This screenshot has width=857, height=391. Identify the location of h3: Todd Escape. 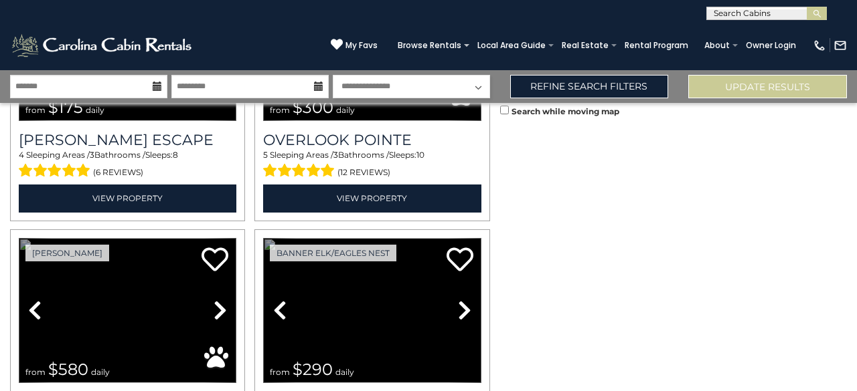
(127, 140).